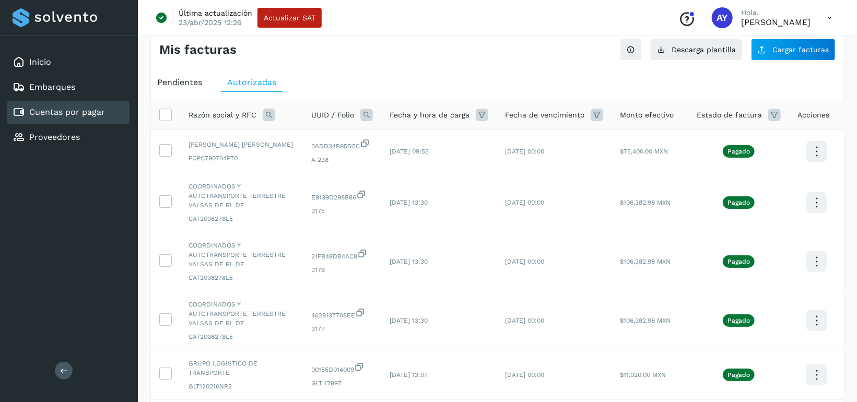 The width and height of the screenshot is (857, 402). What do you see at coordinates (643, 375) in the screenshot?
I see `span: $11,020.00 MXN` at bounding box center [643, 375].